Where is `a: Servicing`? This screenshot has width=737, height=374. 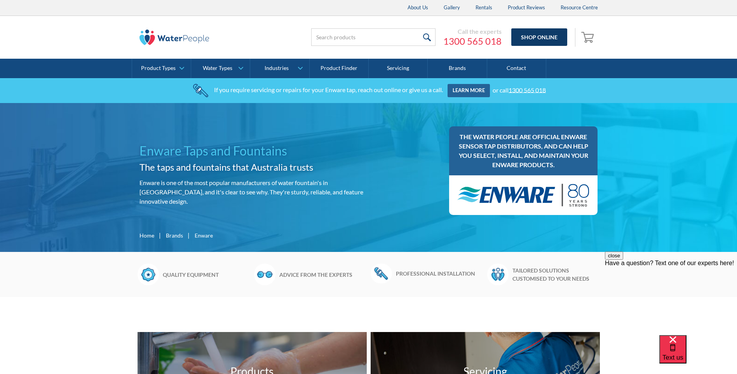
a: Servicing is located at coordinates (398, 68).